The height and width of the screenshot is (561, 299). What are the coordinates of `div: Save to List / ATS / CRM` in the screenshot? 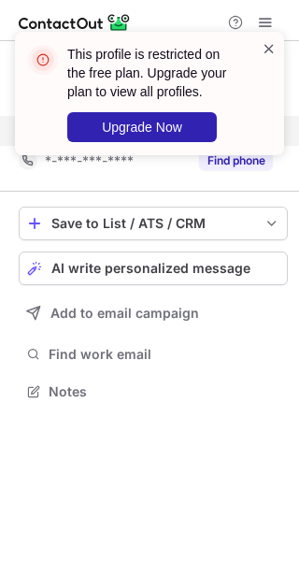 It's located at (153, 223).